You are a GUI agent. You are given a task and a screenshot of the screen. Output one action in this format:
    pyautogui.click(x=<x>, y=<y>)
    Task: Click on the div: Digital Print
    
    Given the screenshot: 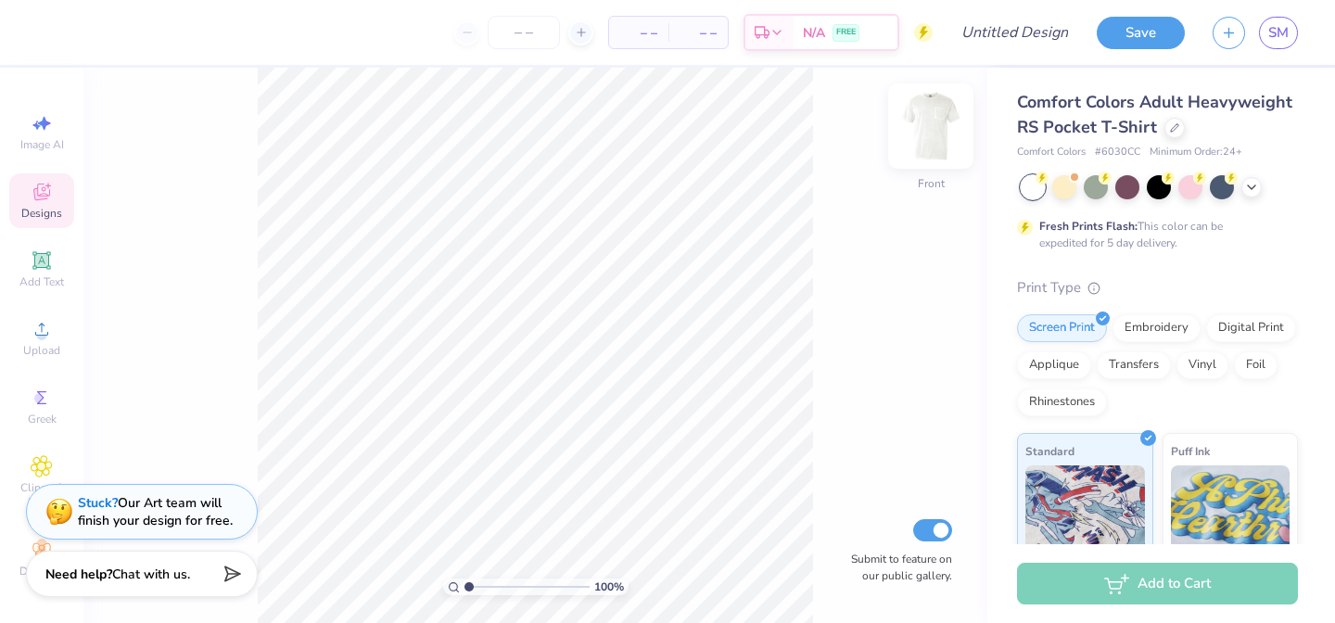 What is the action you would take?
    pyautogui.click(x=1250, y=328)
    